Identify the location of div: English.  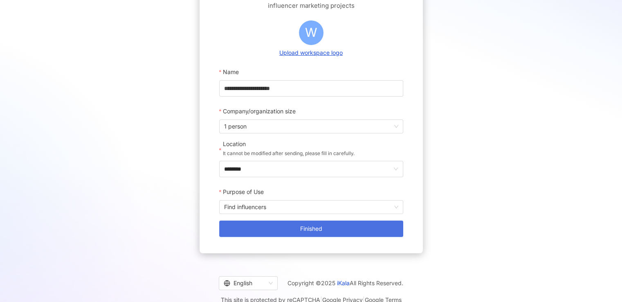
(244, 283).